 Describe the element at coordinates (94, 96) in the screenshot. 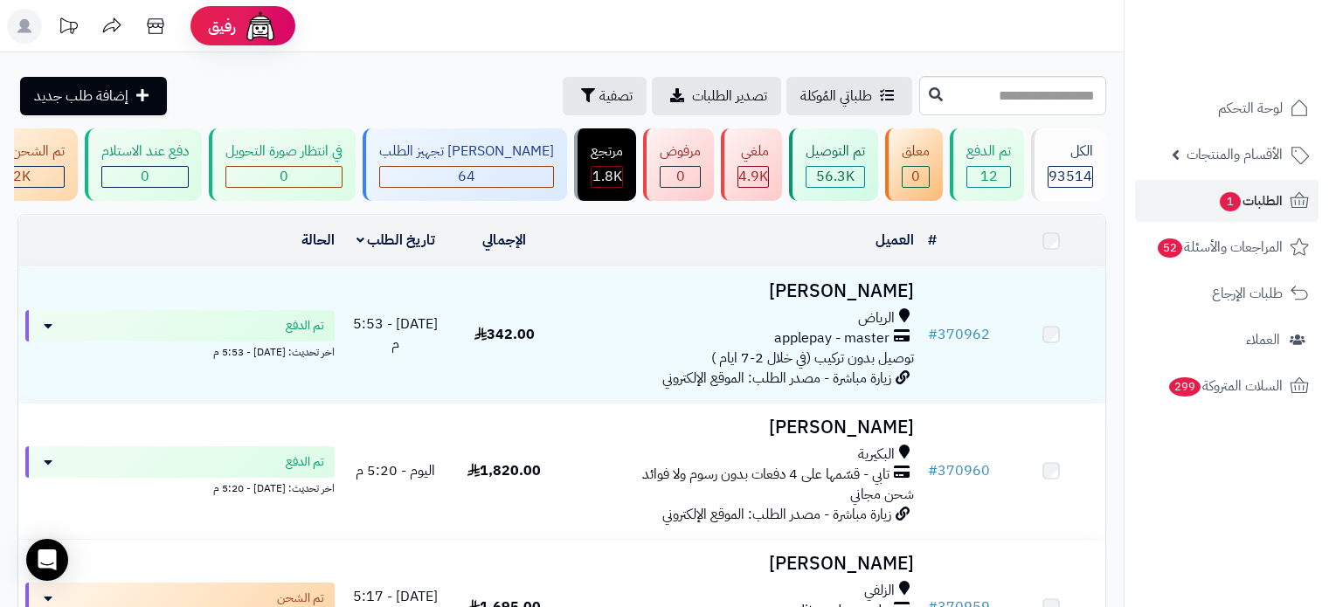

I see `a: إضافة طلب جديد` at that location.